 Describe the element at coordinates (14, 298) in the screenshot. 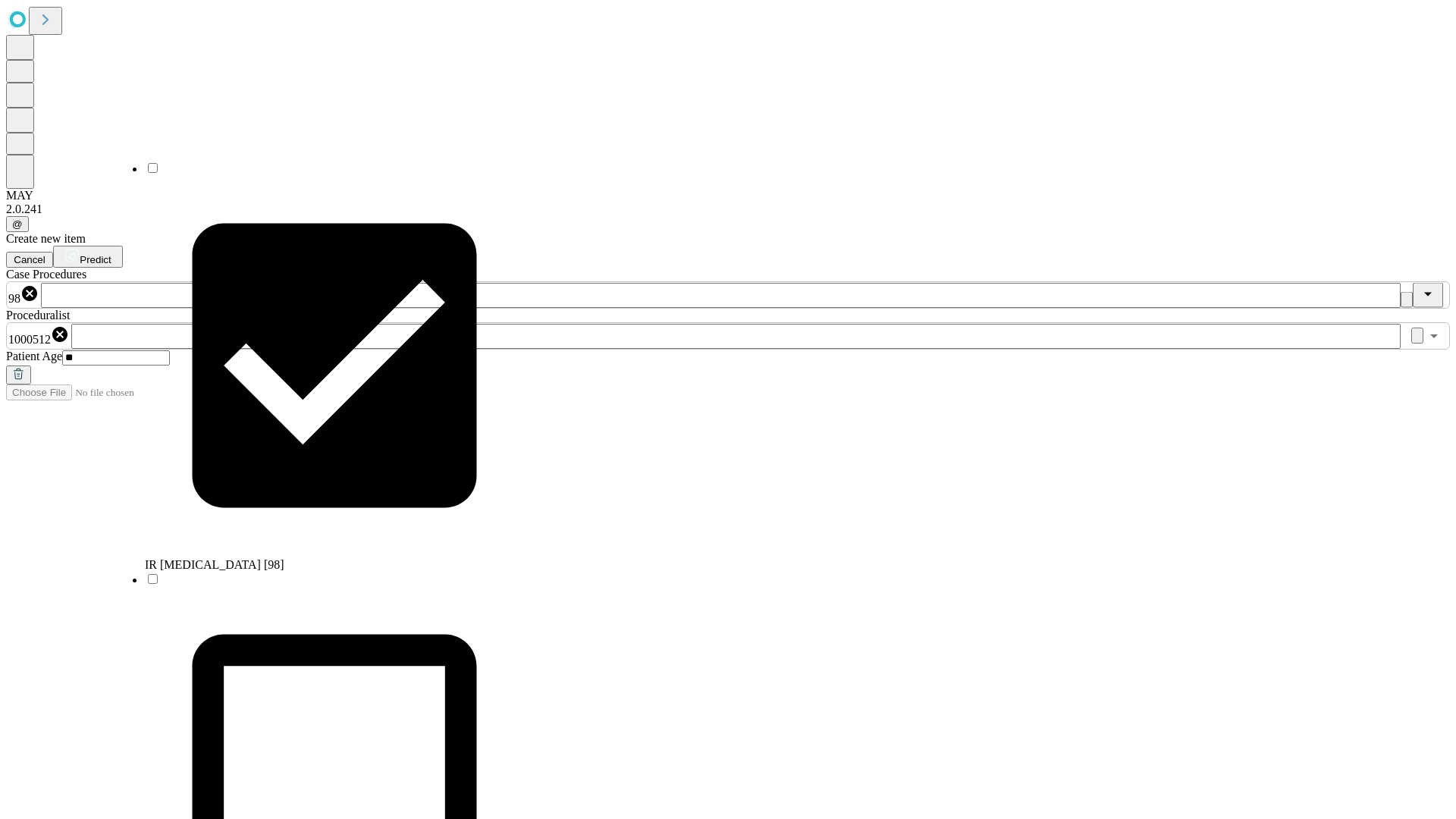

I see `span: 98` at that location.